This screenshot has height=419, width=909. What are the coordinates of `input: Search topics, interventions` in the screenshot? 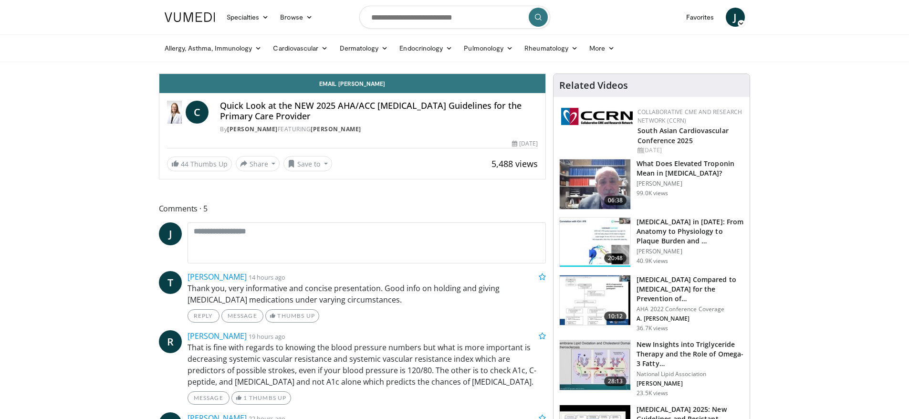 It's located at (455, 17).